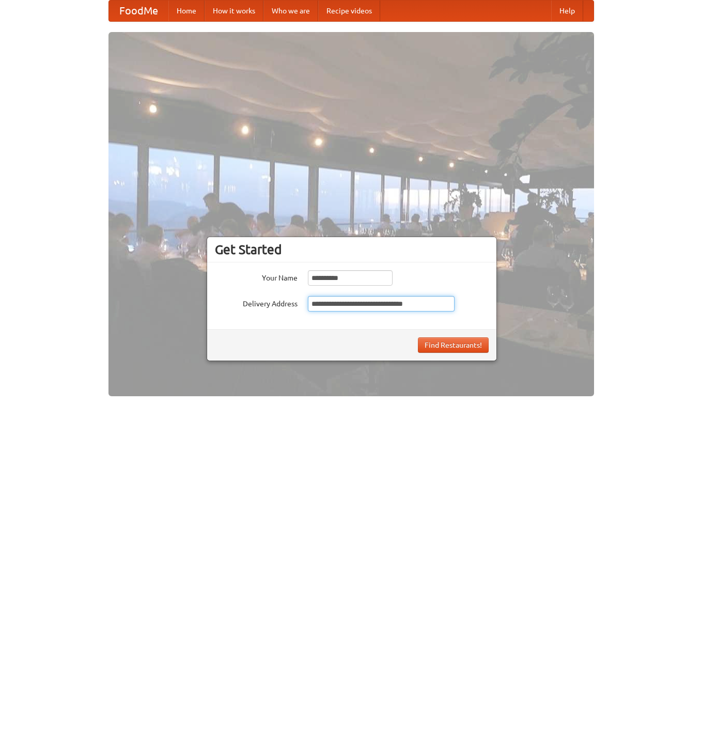  I want to click on a: Who we are, so click(291, 11).